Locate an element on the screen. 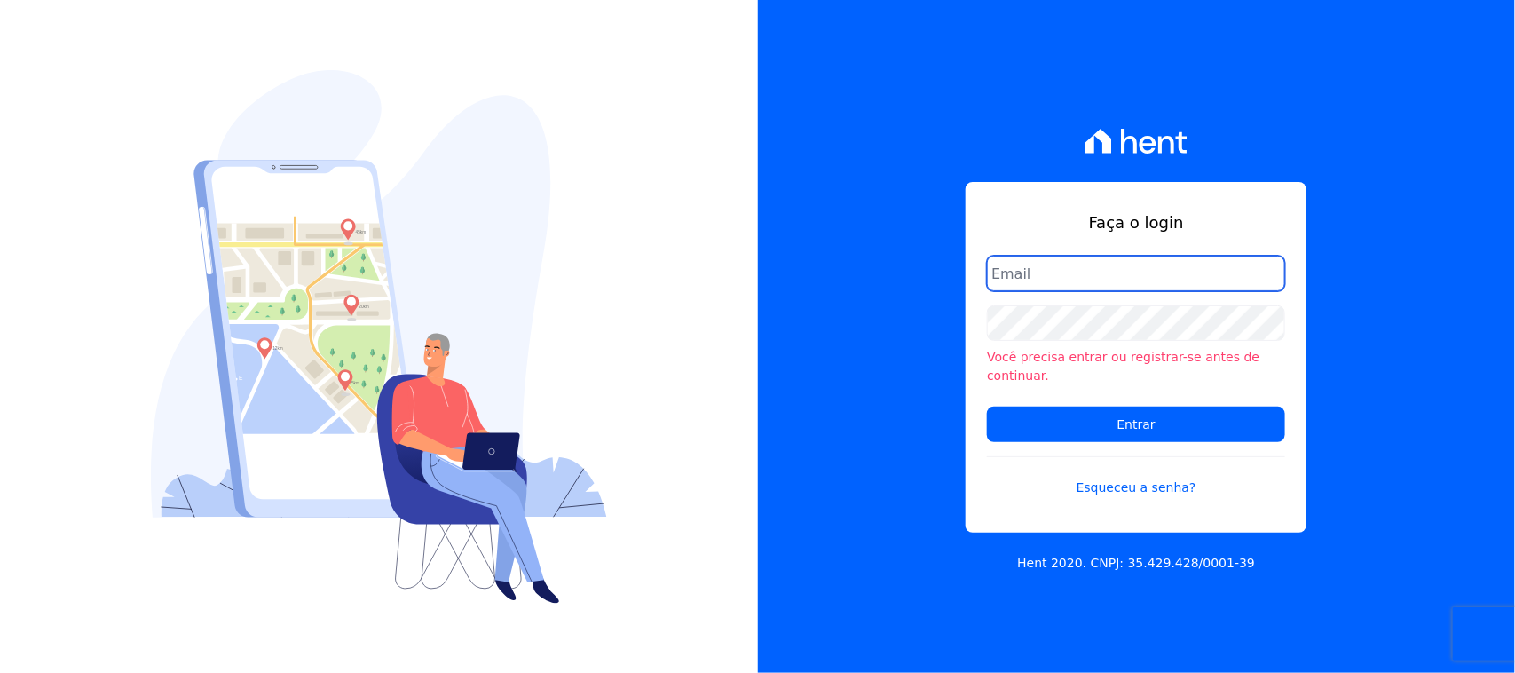 The width and height of the screenshot is (1515, 673). h1: Faça o login is located at coordinates (1136, 222).